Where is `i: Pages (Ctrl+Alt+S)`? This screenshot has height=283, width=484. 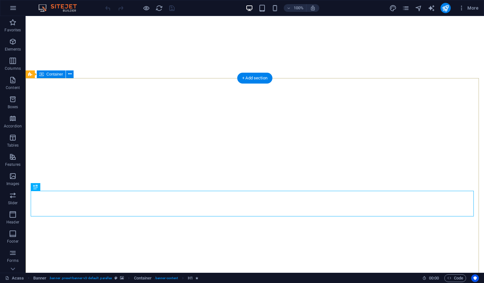
i: Pages (Ctrl+Alt+S) is located at coordinates (406, 8).